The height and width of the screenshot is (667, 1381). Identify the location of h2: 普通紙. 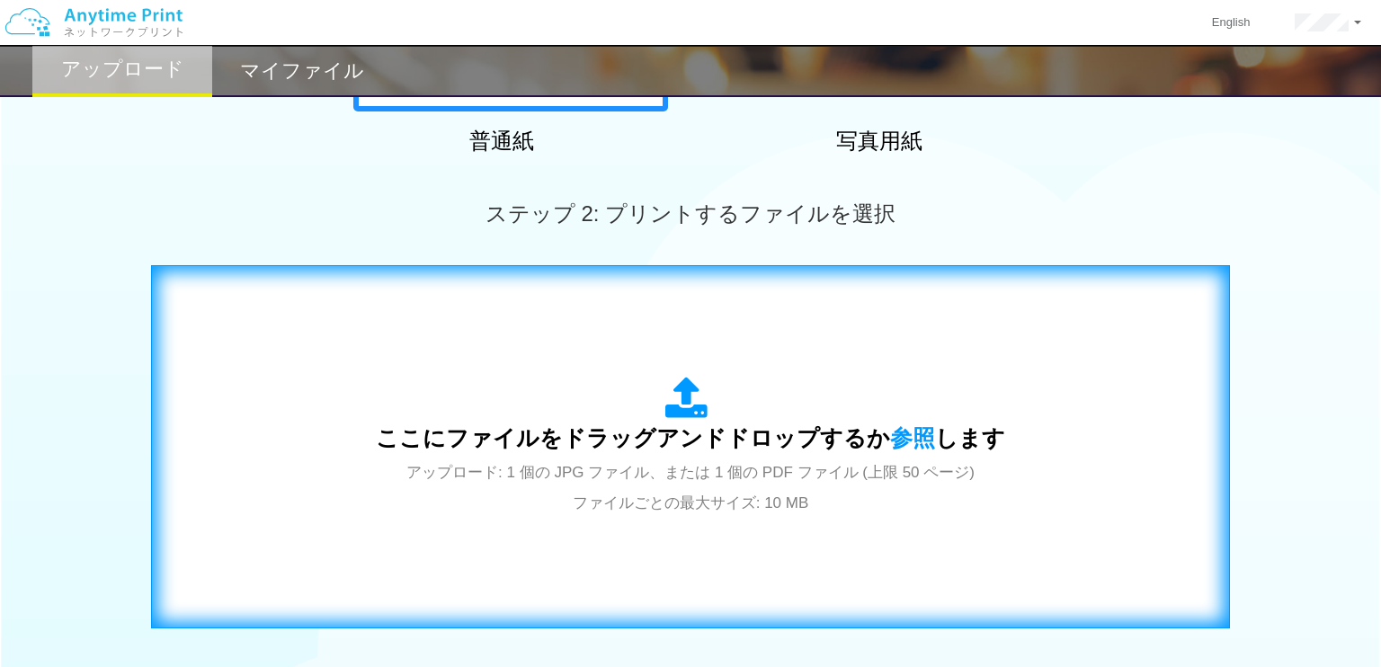
(502, 141).